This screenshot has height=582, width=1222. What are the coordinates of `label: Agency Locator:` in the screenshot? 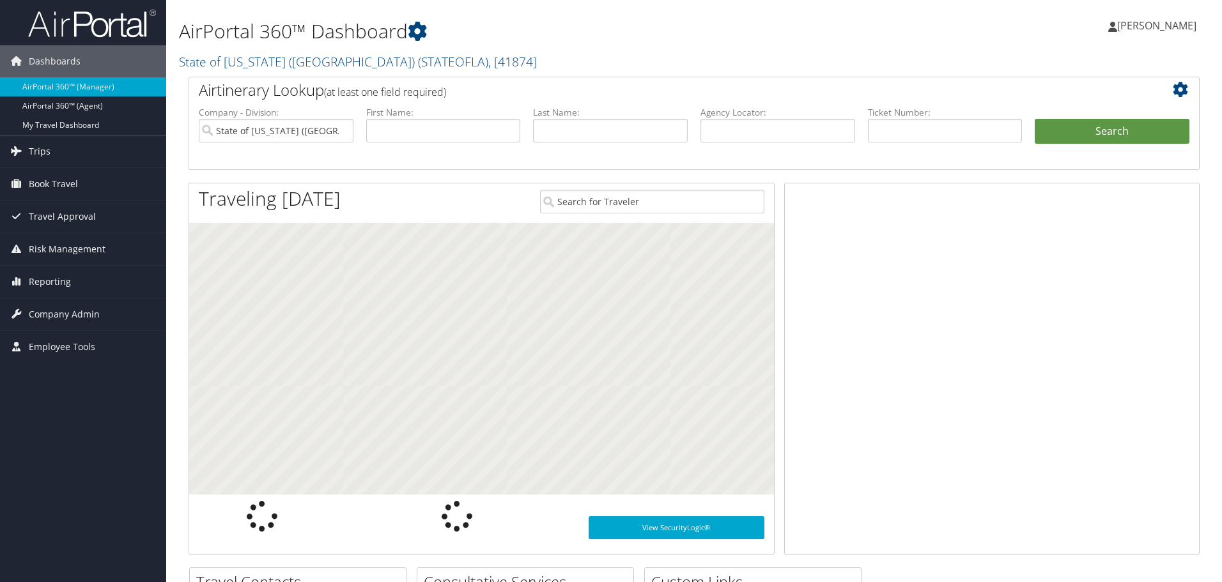 It's located at (778, 113).